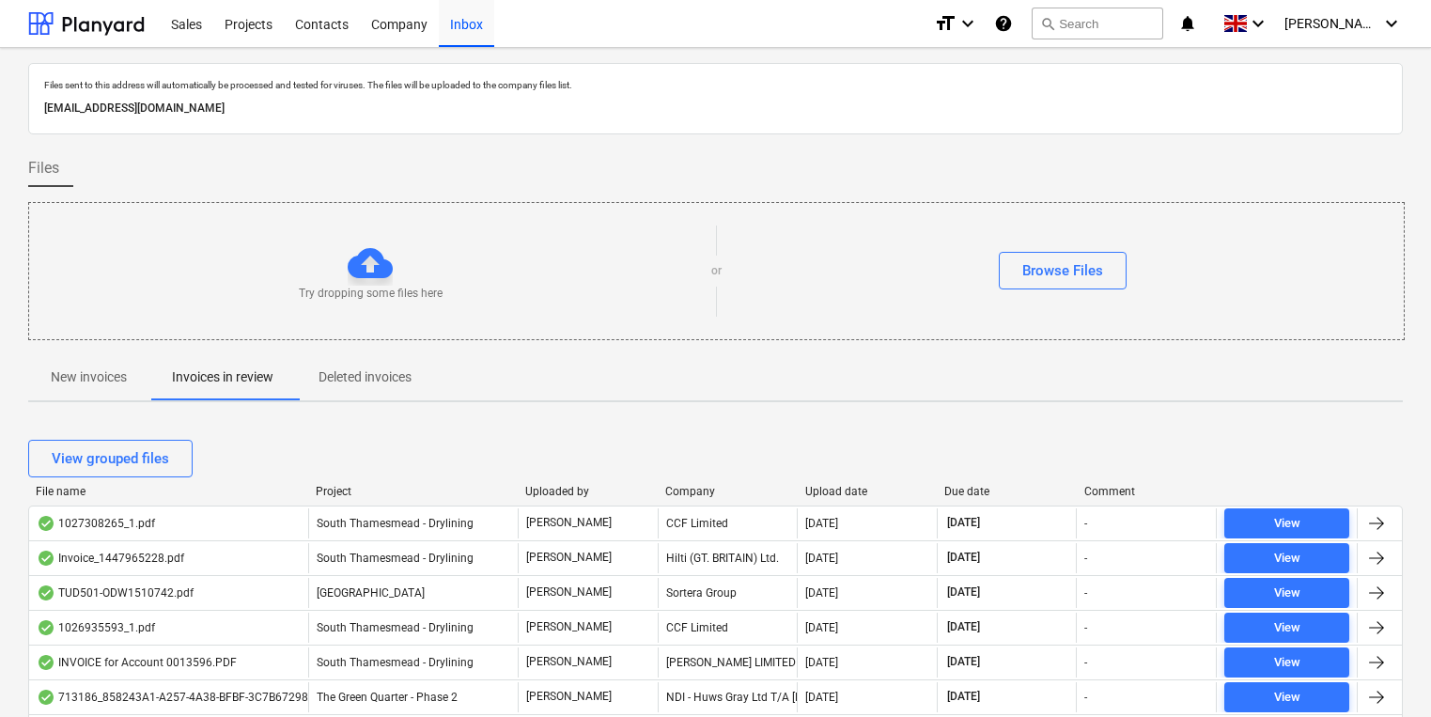 The width and height of the screenshot is (1431, 717). Describe the element at coordinates (727, 558) in the screenshot. I see `div: Hilti (GT. BRITAIN) Ltd.` at that location.